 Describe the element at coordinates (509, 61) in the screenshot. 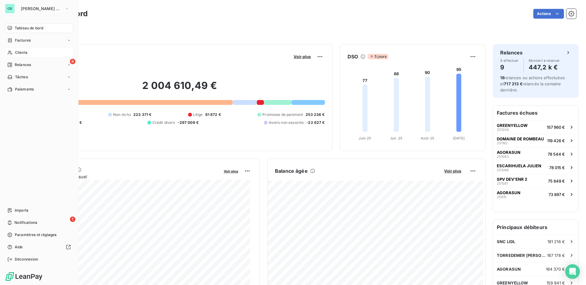

I see `span: À effectuer` at that location.